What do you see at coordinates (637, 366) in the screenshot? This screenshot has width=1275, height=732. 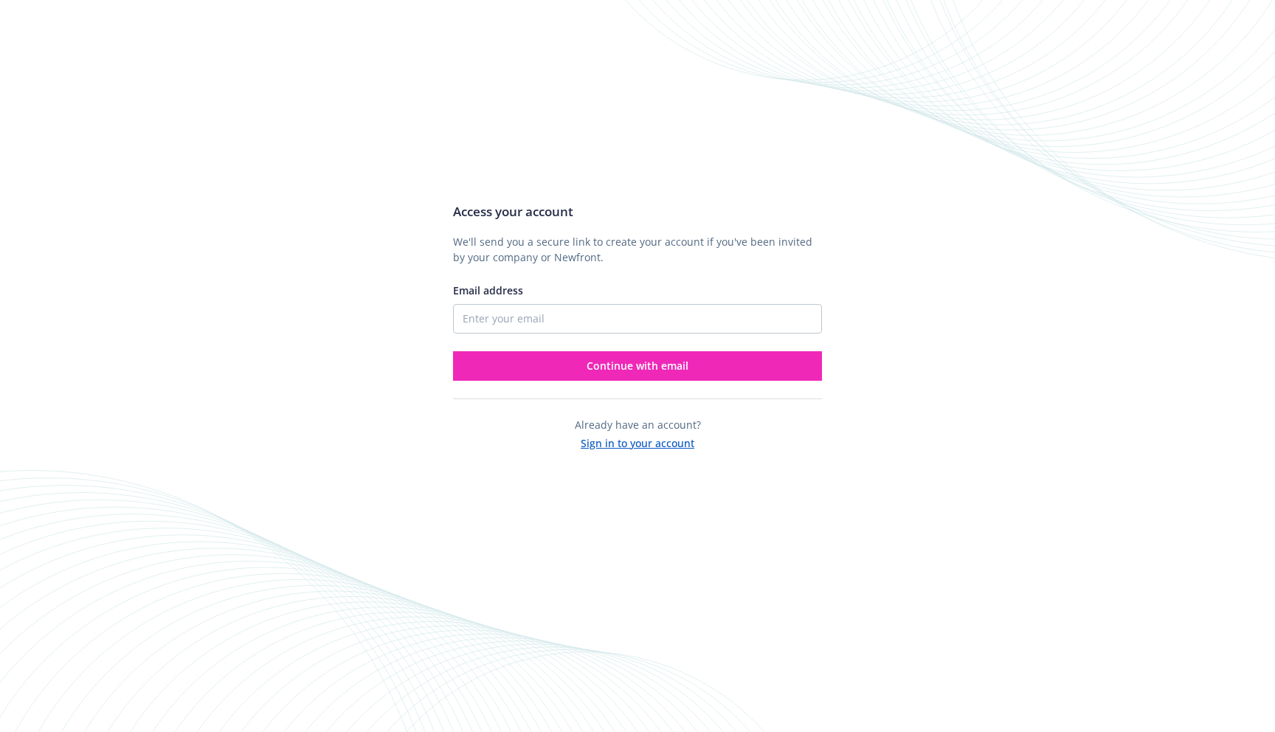 I see `button: Continue with email` at bounding box center [637, 366].